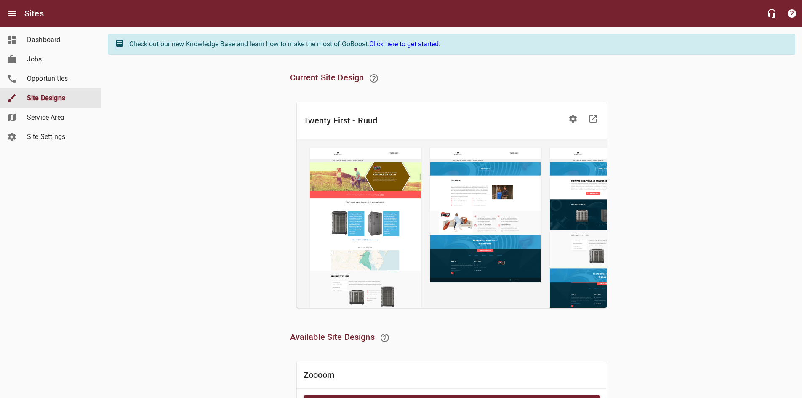  Describe the element at coordinates (374, 78) in the screenshot. I see `a: Learn about our recommended Site updates` at that location.